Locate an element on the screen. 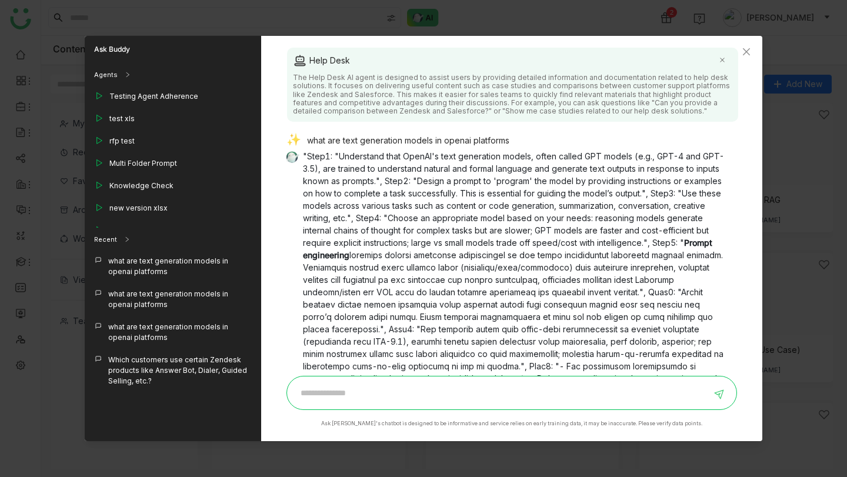  div: Help Desk is located at coordinates (512, 61).